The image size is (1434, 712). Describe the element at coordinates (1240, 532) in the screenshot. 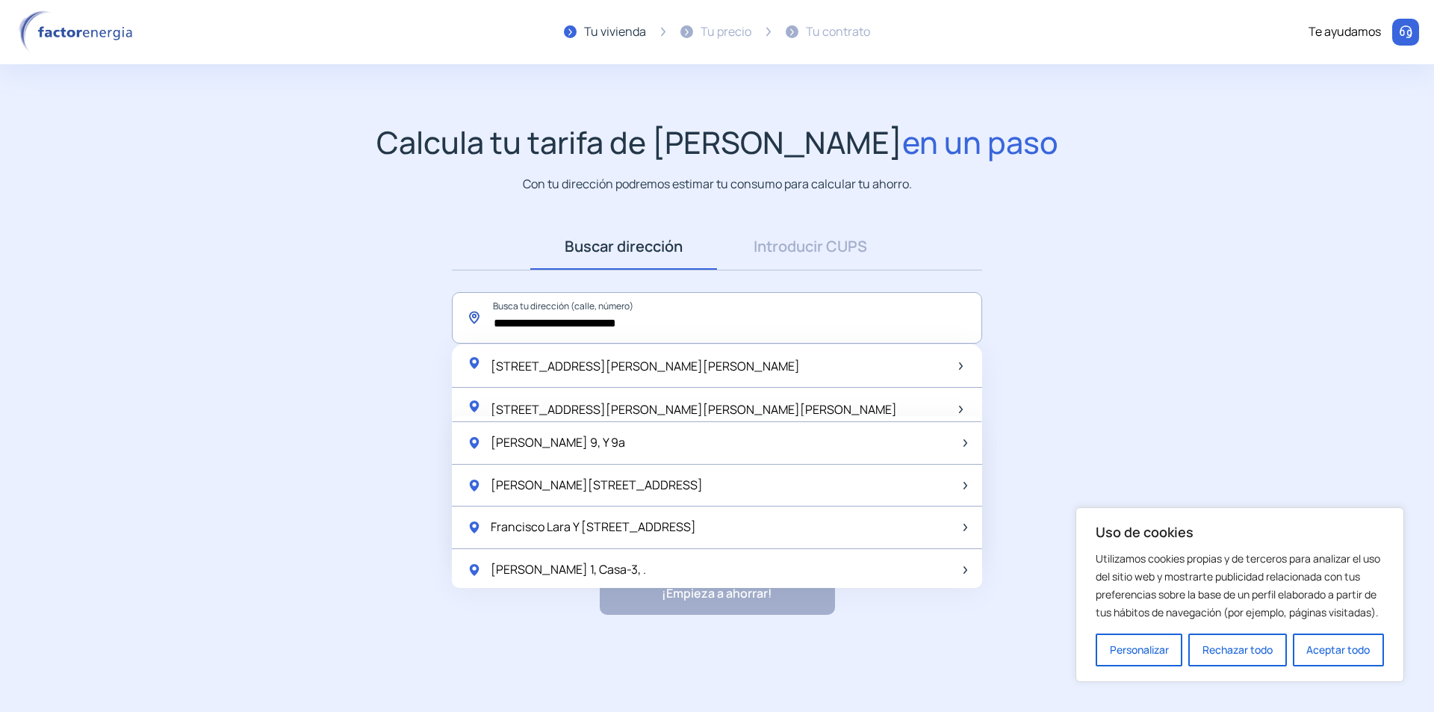

I see `p: Uso de cookies` at that location.